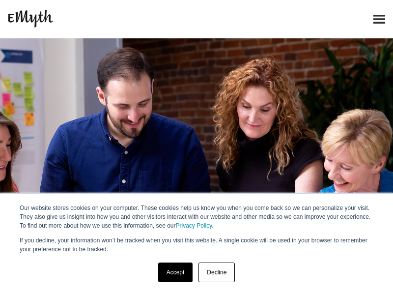 This screenshot has height=295, width=393. What do you see at coordinates (175, 272) in the screenshot?
I see `a: Accept` at bounding box center [175, 272].